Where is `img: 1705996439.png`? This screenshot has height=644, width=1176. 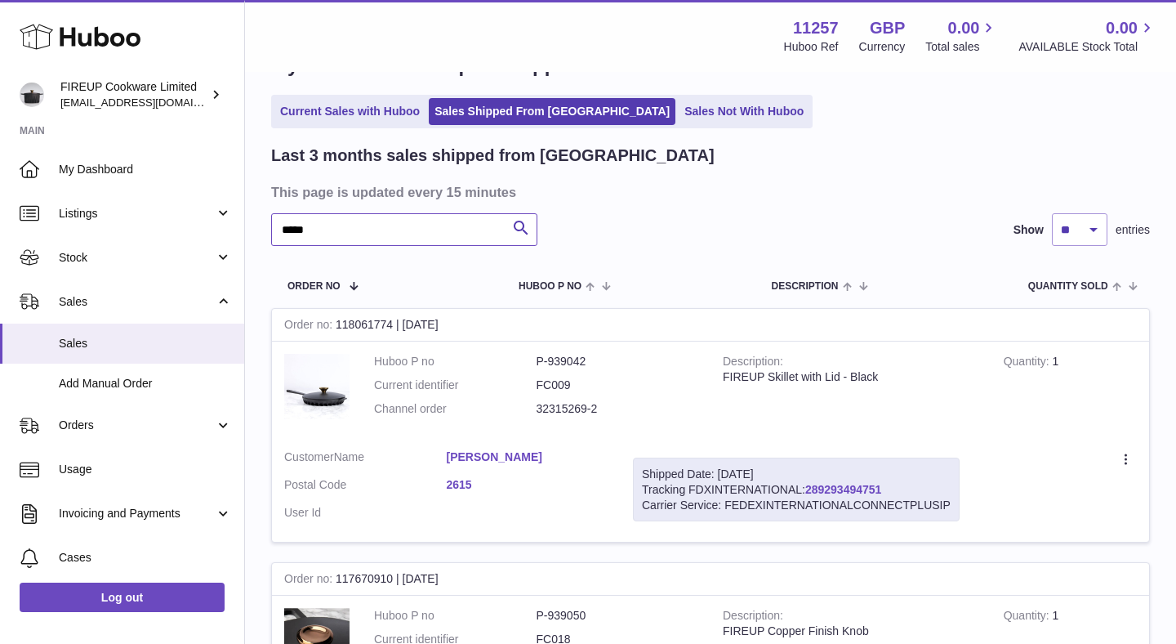 img: 1705996439.png is located at coordinates (317, 386).